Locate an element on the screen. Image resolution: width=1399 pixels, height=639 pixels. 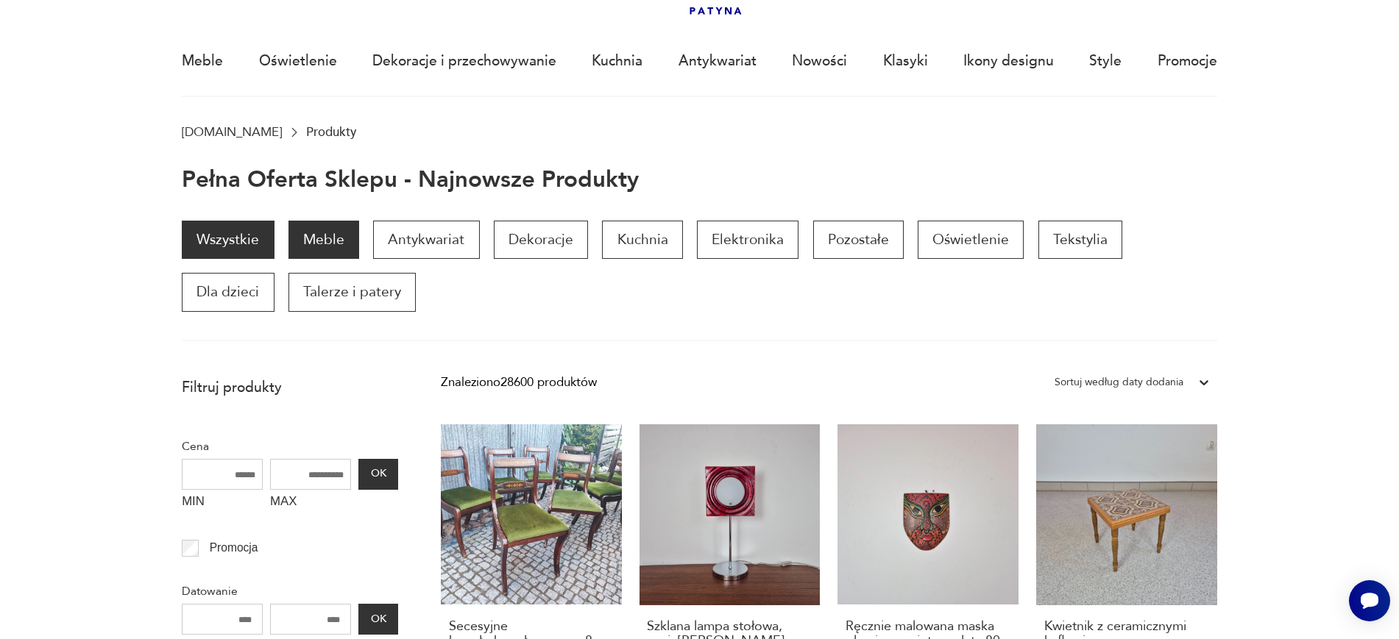
div: Sortuj według daty dodania is located at coordinates (1118, 383).